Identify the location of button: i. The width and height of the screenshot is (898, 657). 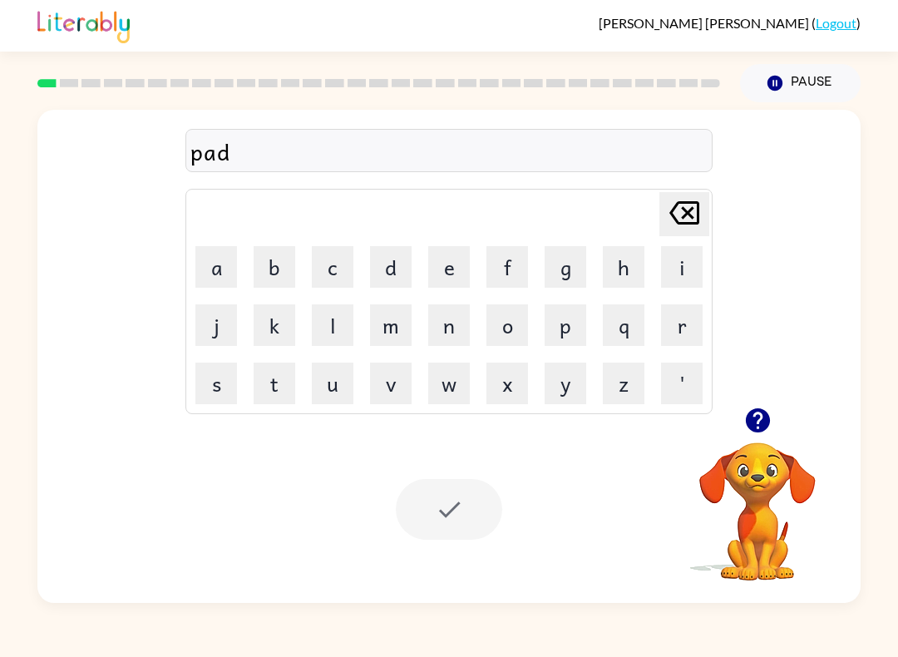
(682, 267).